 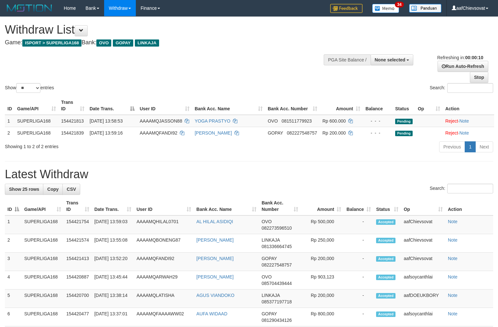 I want to click on img: MOTION_logo.png, so click(x=29, y=8).